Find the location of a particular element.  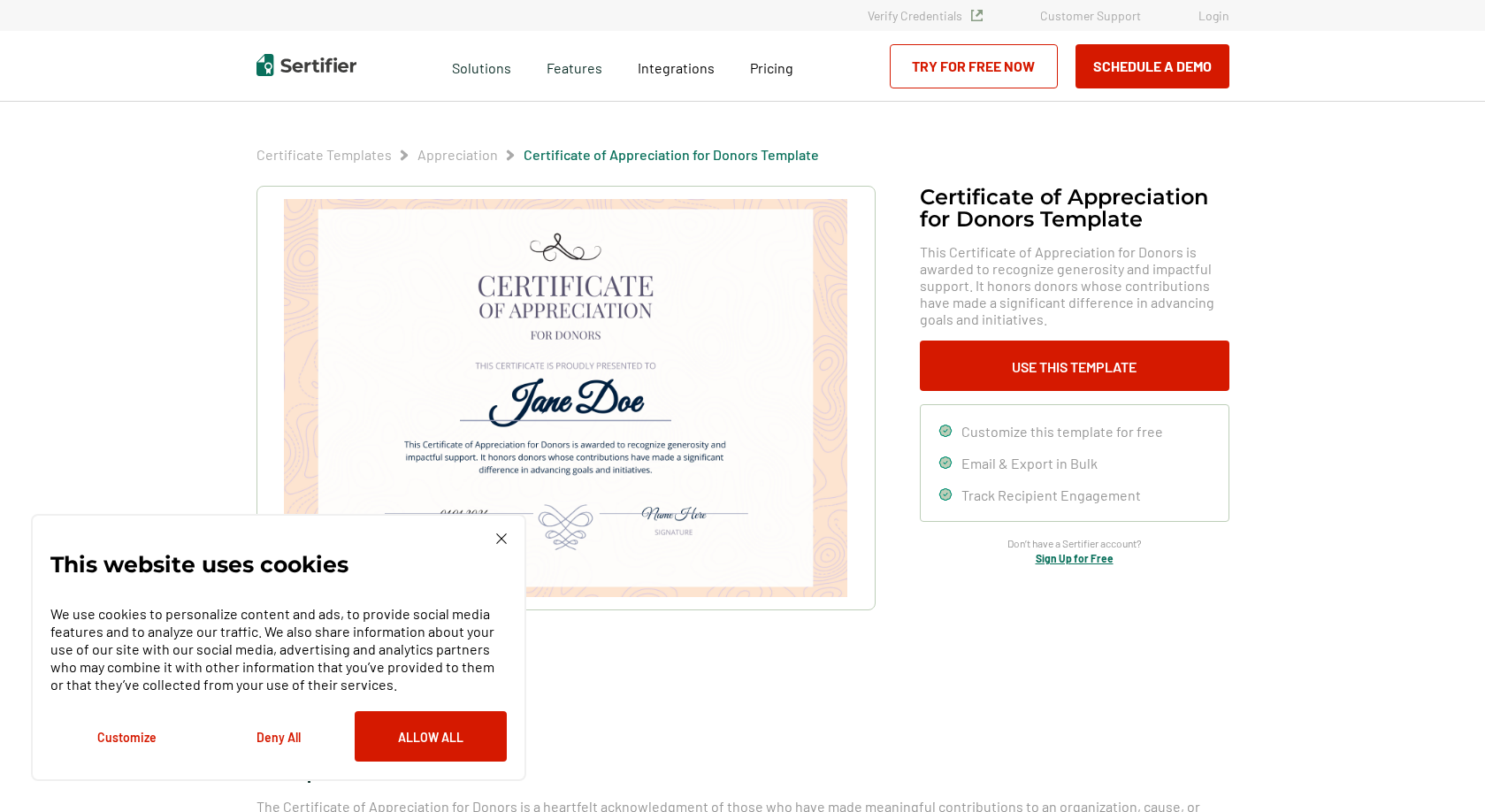

div: Breadcrumb is located at coordinates (537, 154).